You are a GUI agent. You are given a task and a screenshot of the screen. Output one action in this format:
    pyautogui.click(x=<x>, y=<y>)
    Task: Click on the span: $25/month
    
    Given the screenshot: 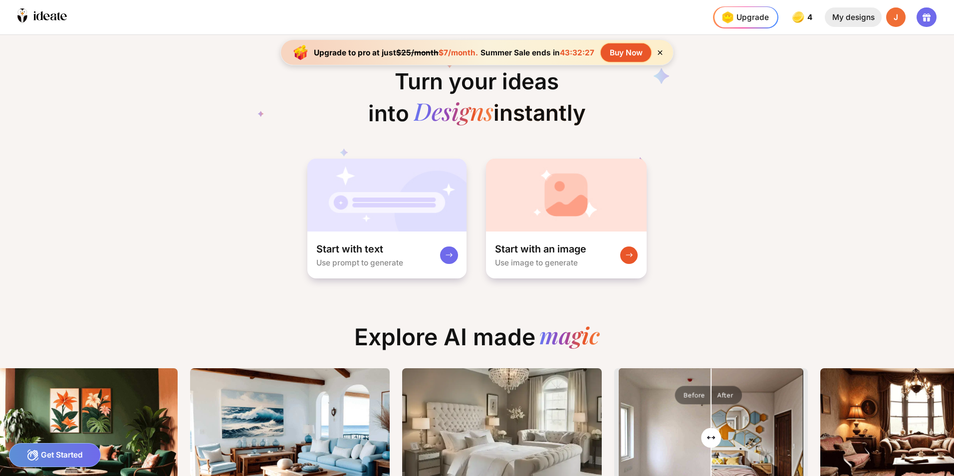 What is the action you would take?
    pyautogui.click(x=417, y=52)
    